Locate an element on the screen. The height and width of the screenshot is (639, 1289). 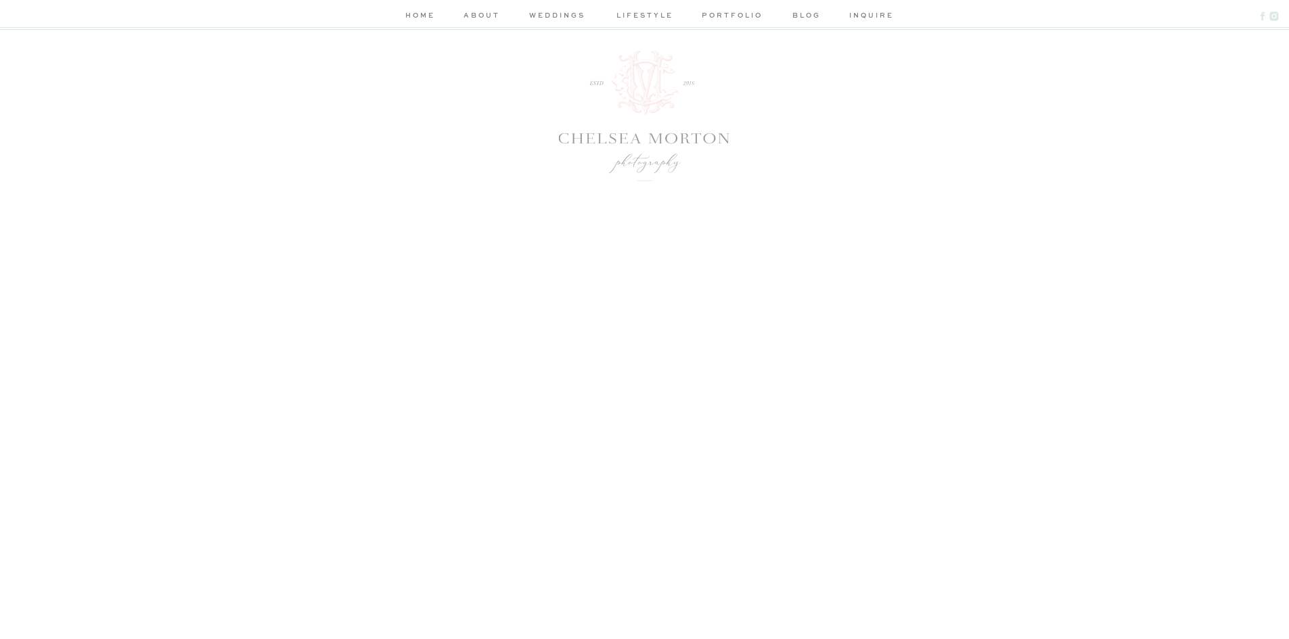
a: about is located at coordinates (482, 16).